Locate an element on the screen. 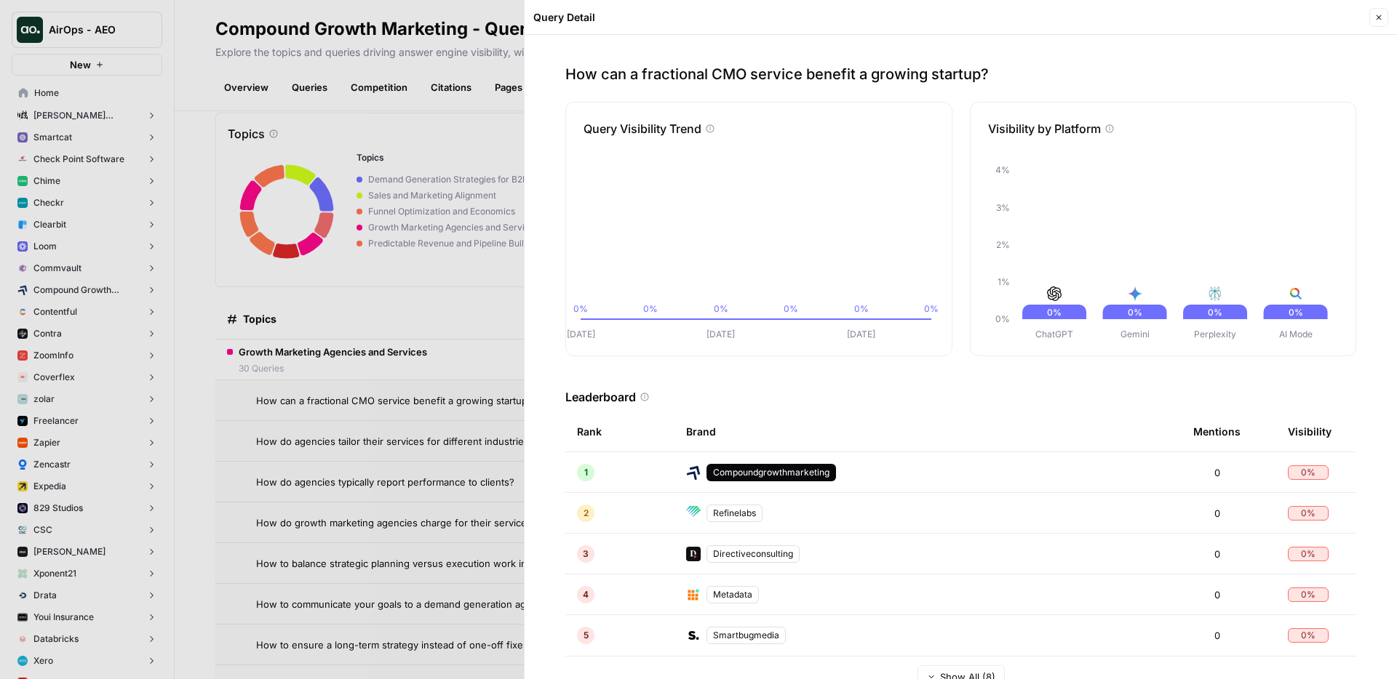 This screenshot has width=1397, height=679. tspan: 4% is located at coordinates (1002, 169).